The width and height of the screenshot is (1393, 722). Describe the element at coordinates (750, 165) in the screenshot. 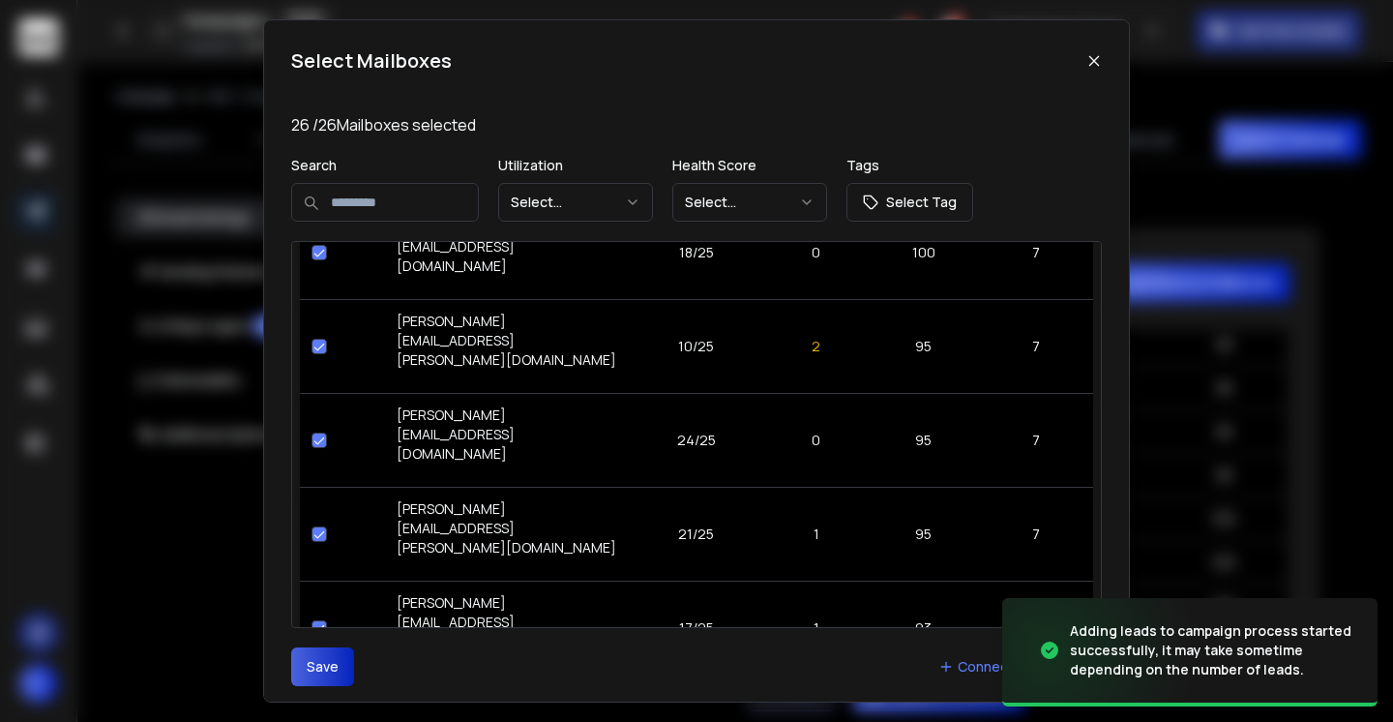

I see `p: Health Score` at that location.